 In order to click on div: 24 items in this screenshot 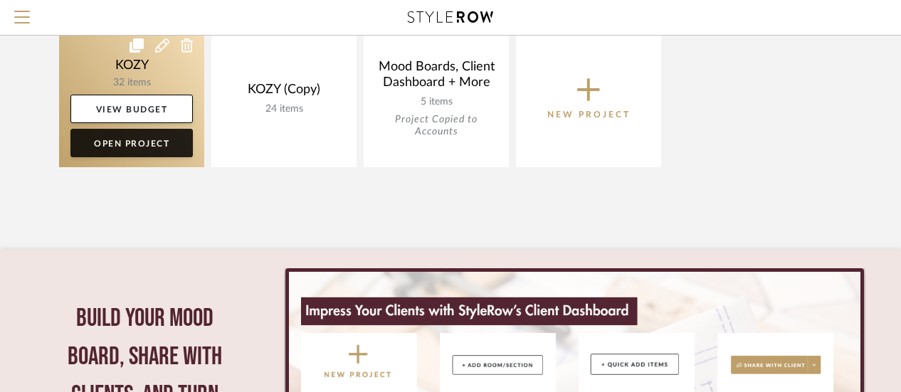, I will do `click(284, 109)`.